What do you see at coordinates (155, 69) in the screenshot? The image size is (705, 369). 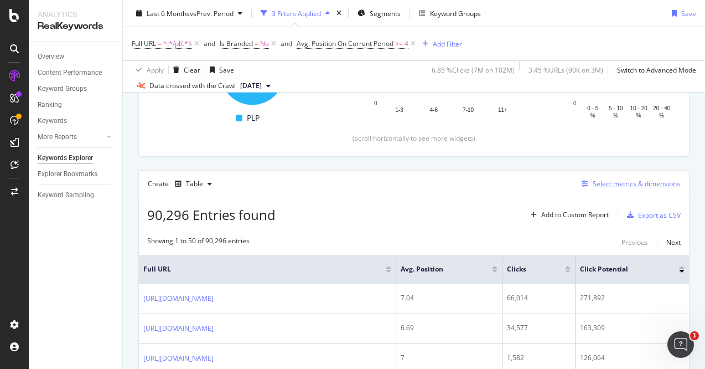 I see `div: Apply` at bounding box center [155, 69].